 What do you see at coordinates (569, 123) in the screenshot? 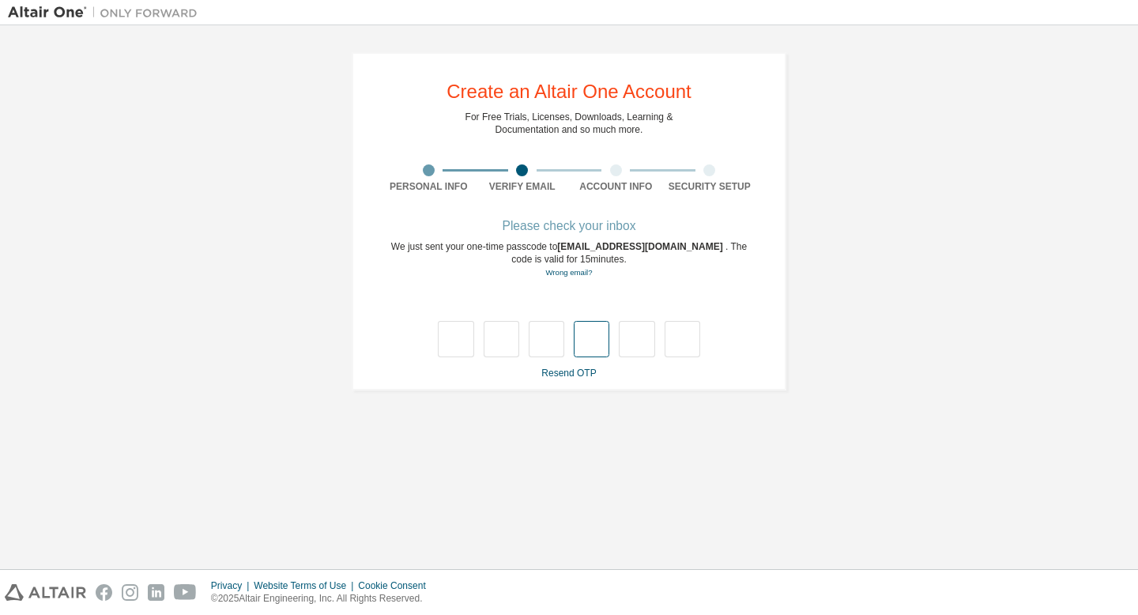
I see `div: For Free Trials, Licenses, Downloads, Learning & Documentation and so much more.` at bounding box center [569, 123].